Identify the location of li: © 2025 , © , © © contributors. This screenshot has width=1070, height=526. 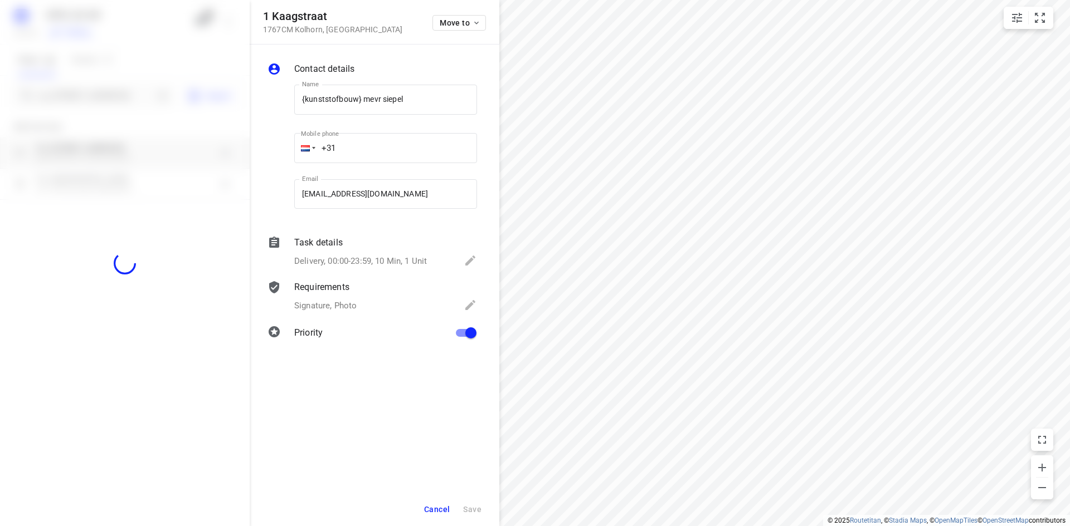
(946, 521).